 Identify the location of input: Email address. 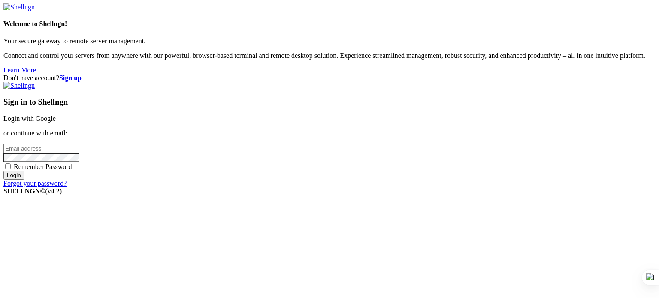
(41, 148).